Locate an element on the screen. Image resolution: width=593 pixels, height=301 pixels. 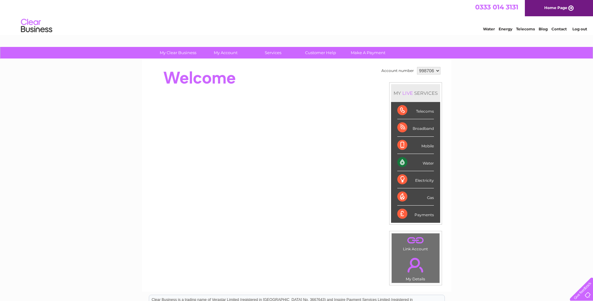
a: Contact is located at coordinates (559, 29).